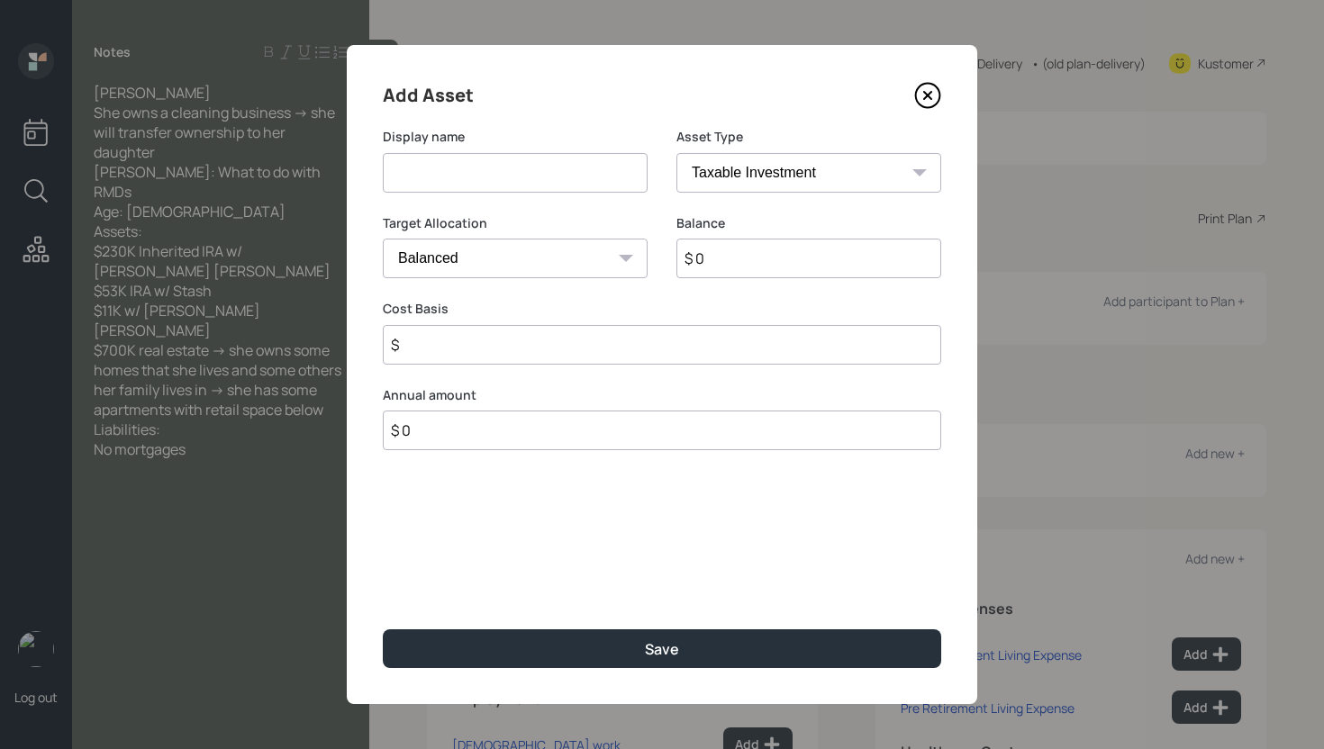 The image size is (1324, 749). Describe the element at coordinates (809, 223) in the screenshot. I see `label: Balance` at that location.